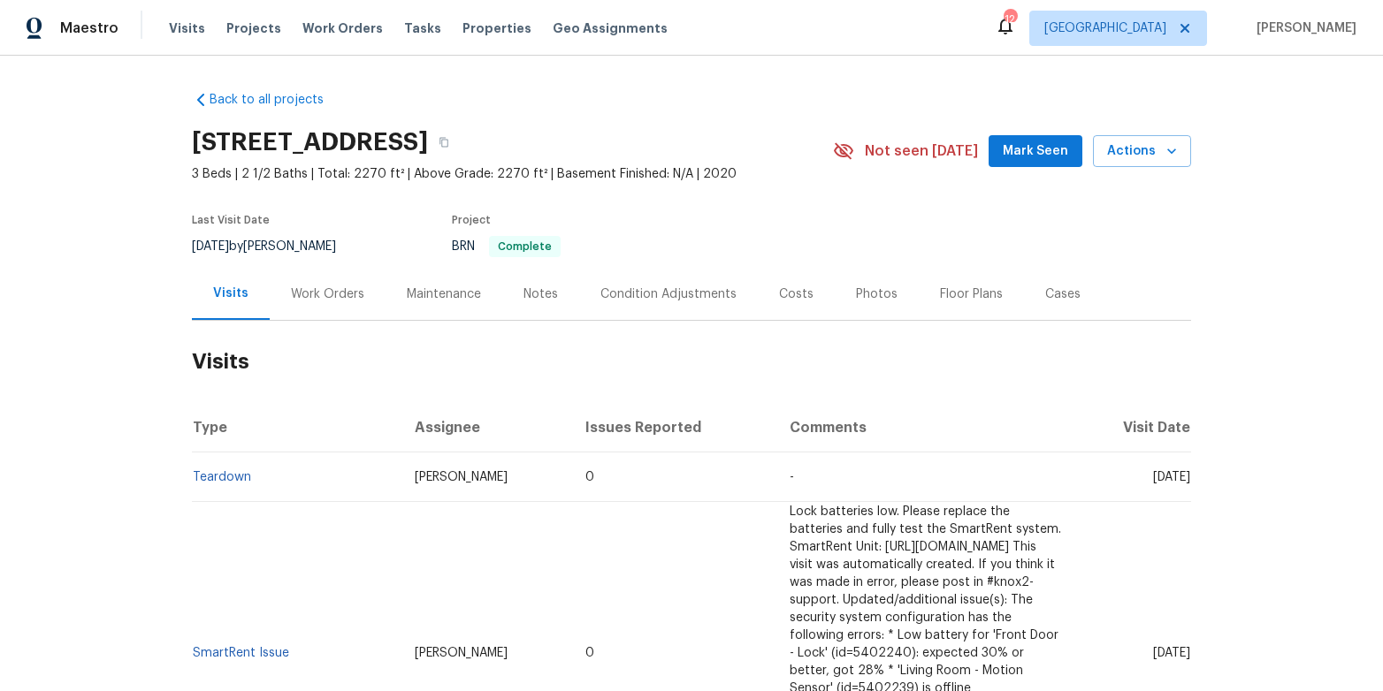 The height and width of the screenshot is (691, 1383). Describe the element at coordinates (1133, 428) in the screenshot. I see `th: Visit Date` at that location.